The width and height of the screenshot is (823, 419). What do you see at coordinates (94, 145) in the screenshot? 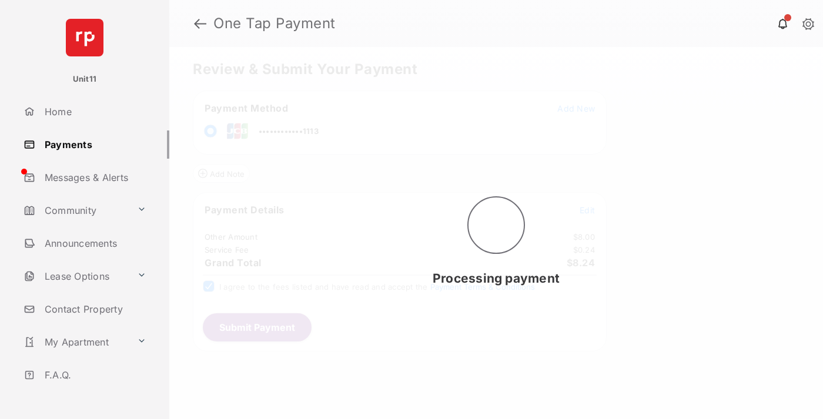
I see `a: Payments` at bounding box center [94, 145].